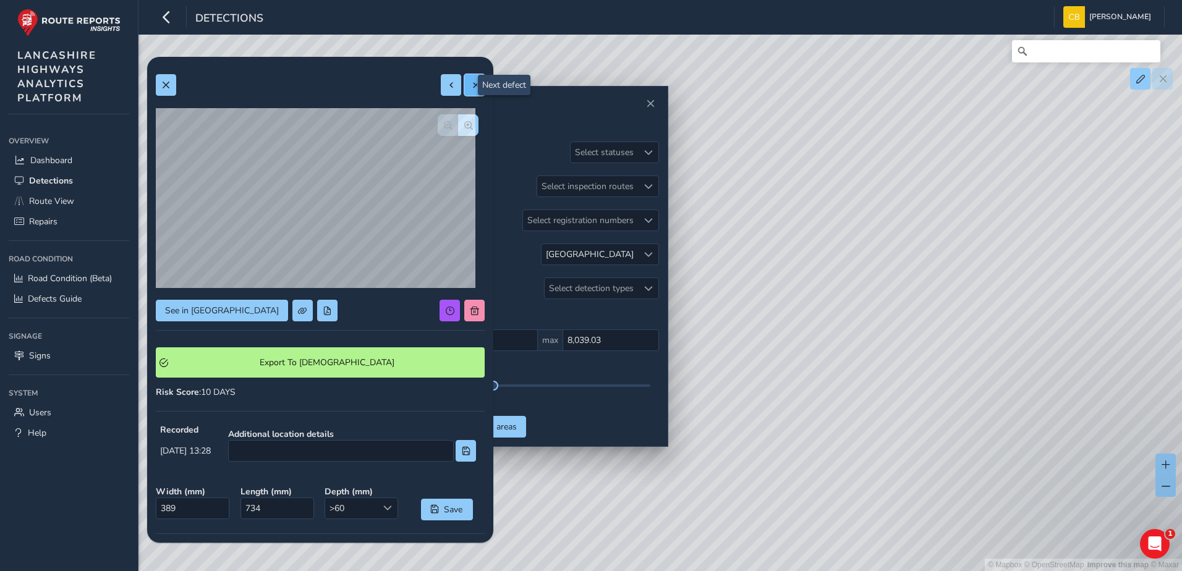 The image size is (1182, 571). Describe the element at coordinates (1074, 17) in the screenshot. I see `img: diamond-layout` at that location.